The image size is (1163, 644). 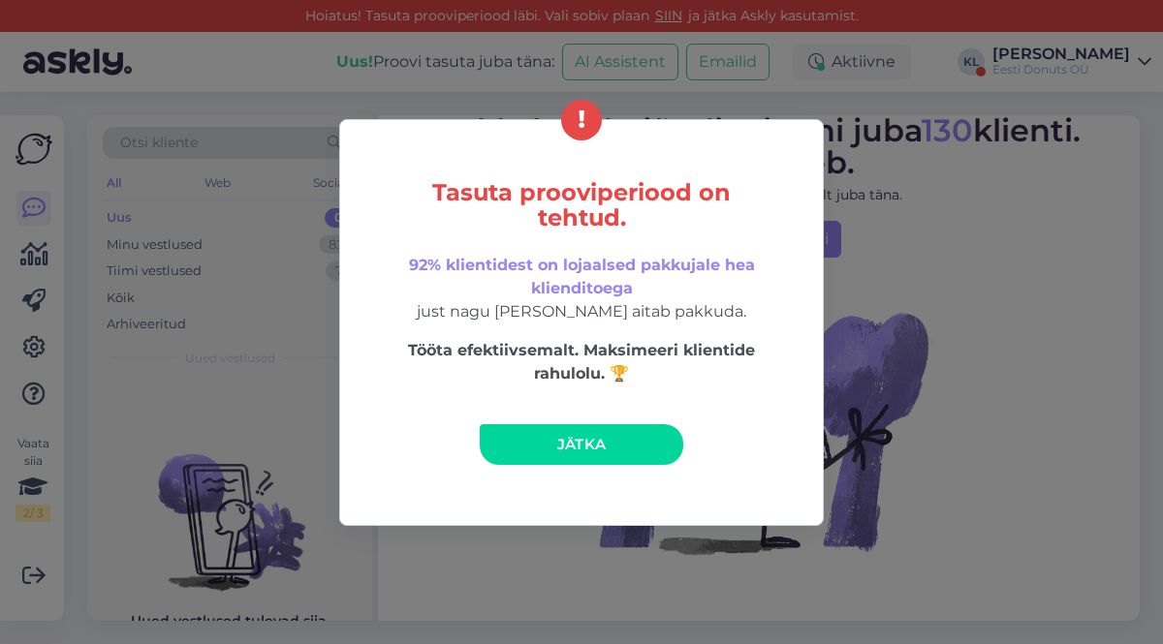 What do you see at coordinates (581, 205) in the screenshot?
I see `h5: Tasuta prooviperiood on tehtud.` at bounding box center [581, 205].